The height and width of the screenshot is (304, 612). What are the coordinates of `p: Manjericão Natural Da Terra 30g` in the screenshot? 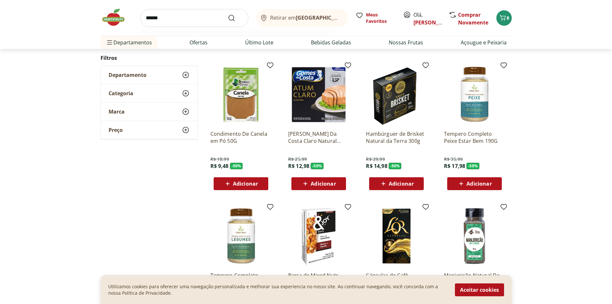 It's located at (475, 279).